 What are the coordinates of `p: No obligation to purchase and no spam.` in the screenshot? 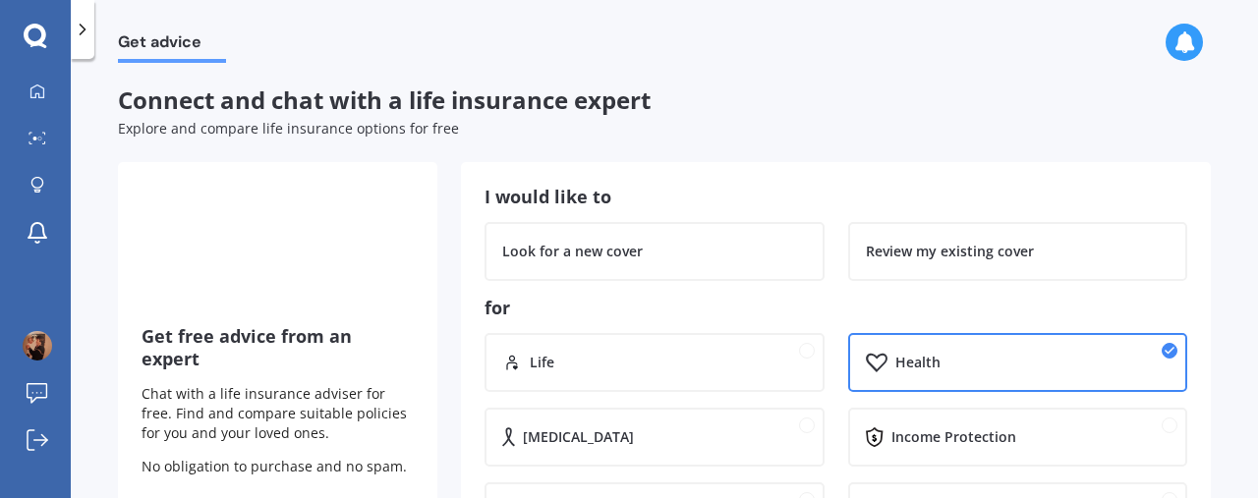 It's located at (277, 467).